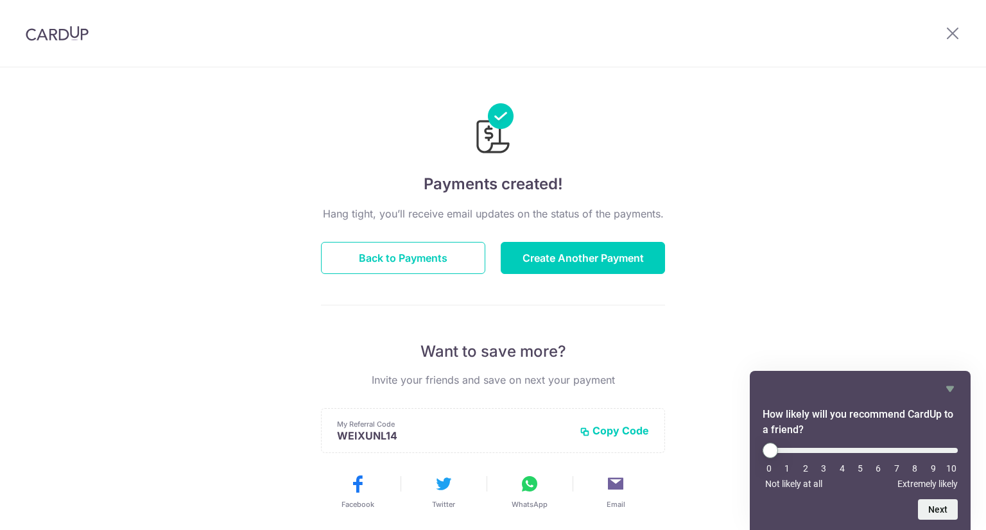 The image size is (986, 530). I want to click on span: Not likely at all, so click(794, 484).